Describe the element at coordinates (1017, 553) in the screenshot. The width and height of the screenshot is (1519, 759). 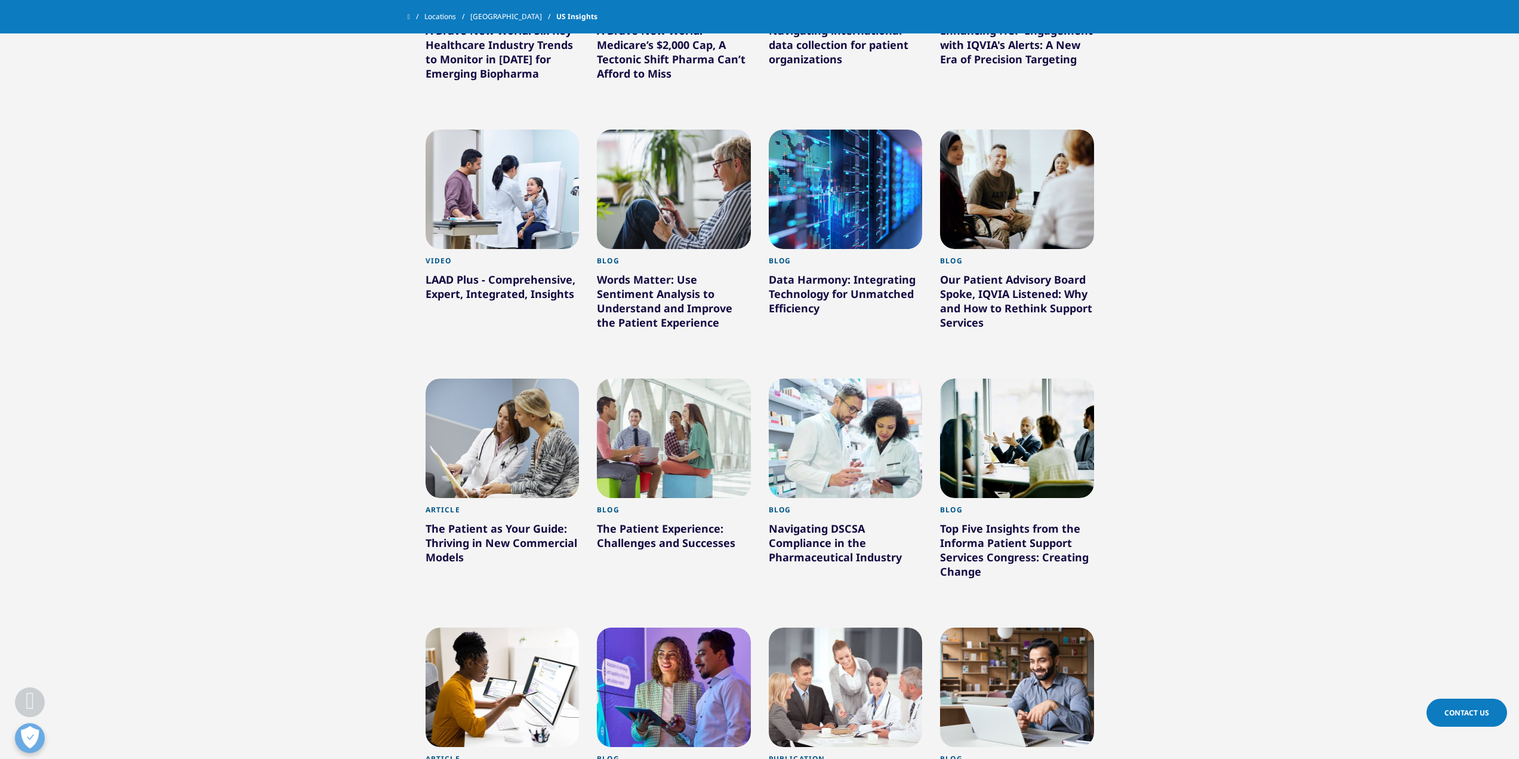
I see `a: Blog Top Five Insights from the Informa Patient Support Services Congress: Creating Change` at that location.